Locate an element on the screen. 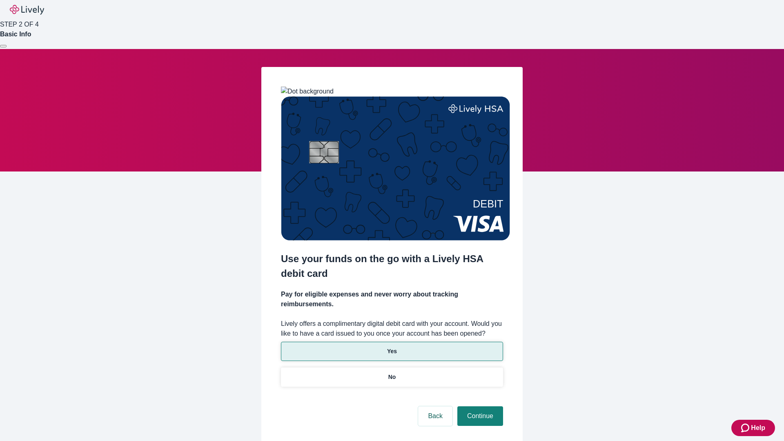 Image resolution: width=784 pixels, height=441 pixels. p: Yes is located at coordinates (392, 351).